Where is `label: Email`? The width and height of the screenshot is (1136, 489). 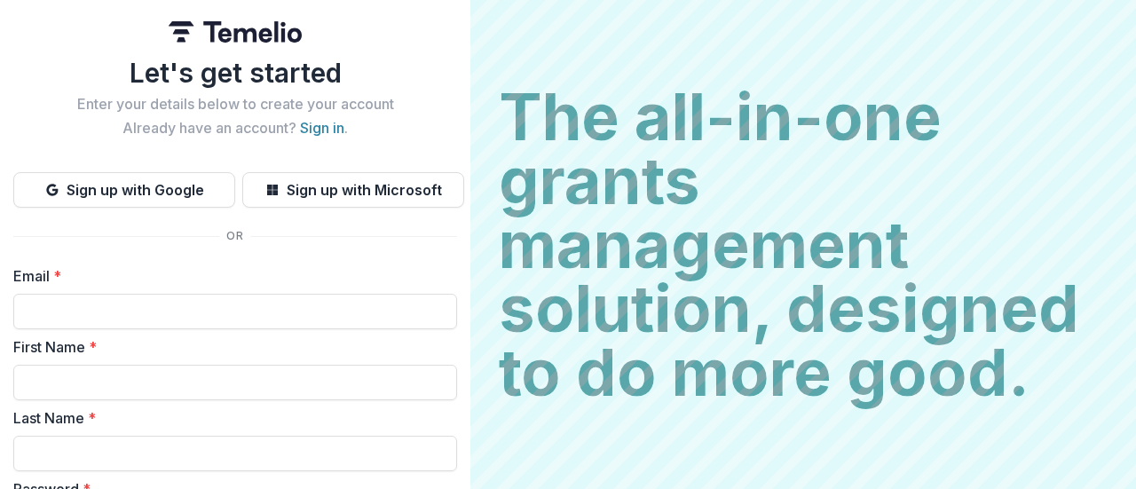 label: Email is located at coordinates (230, 276).